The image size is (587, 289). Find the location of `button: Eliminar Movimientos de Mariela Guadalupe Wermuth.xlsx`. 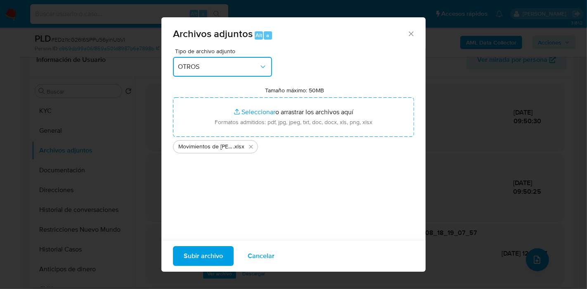

button: Eliminar Movimientos de Mariela Guadalupe Wermuth.xlsx is located at coordinates (251, 147).